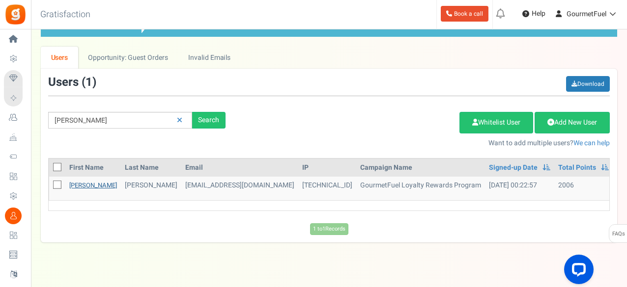 Image resolution: width=627 pixels, height=287 pixels. What do you see at coordinates (592, 143) in the screenshot?
I see `a: We can help` at bounding box center [592, 143].